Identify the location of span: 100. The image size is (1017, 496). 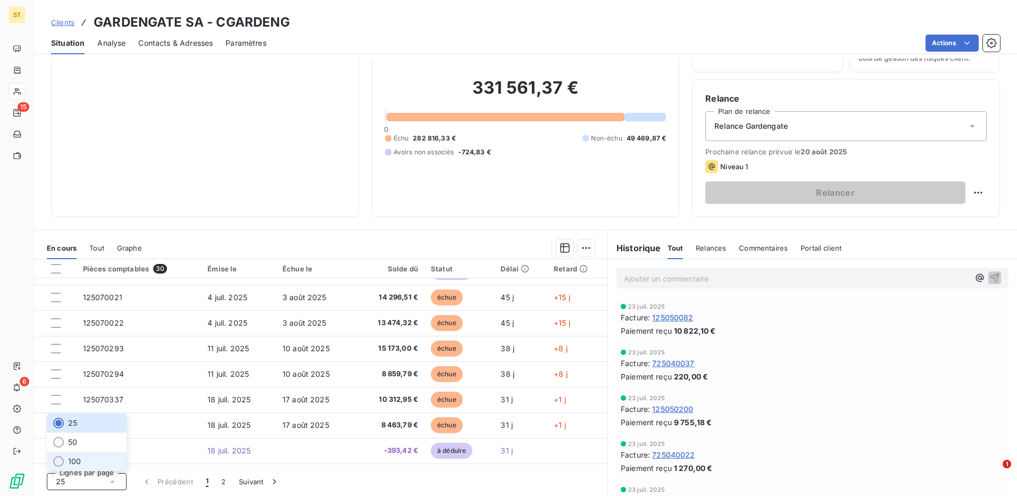
(75, 461).